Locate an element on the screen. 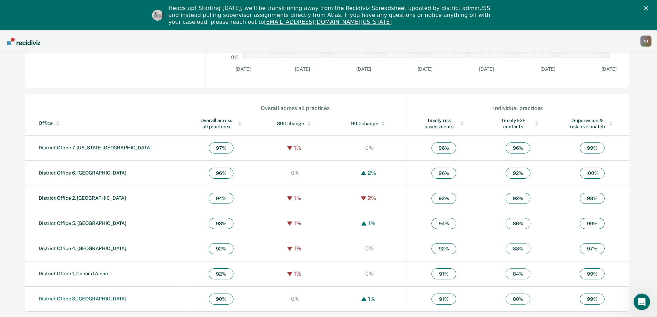 The width and height of the screenshot is (657, 317). div: 30D change is located at coordinates (295, 123).